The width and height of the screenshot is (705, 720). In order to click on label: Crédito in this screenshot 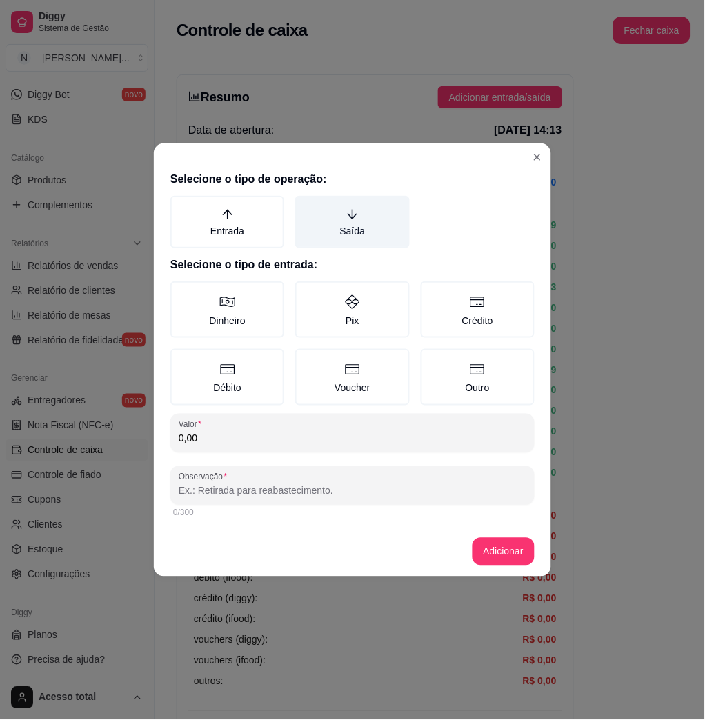, I will do `click(477, 310)`.